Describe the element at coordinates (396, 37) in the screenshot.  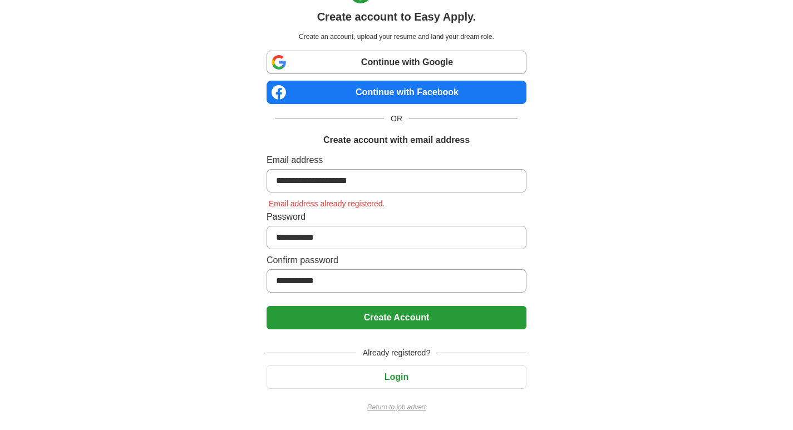
I see `p: Create an account, upload your resume and land your dream role.` at that location.